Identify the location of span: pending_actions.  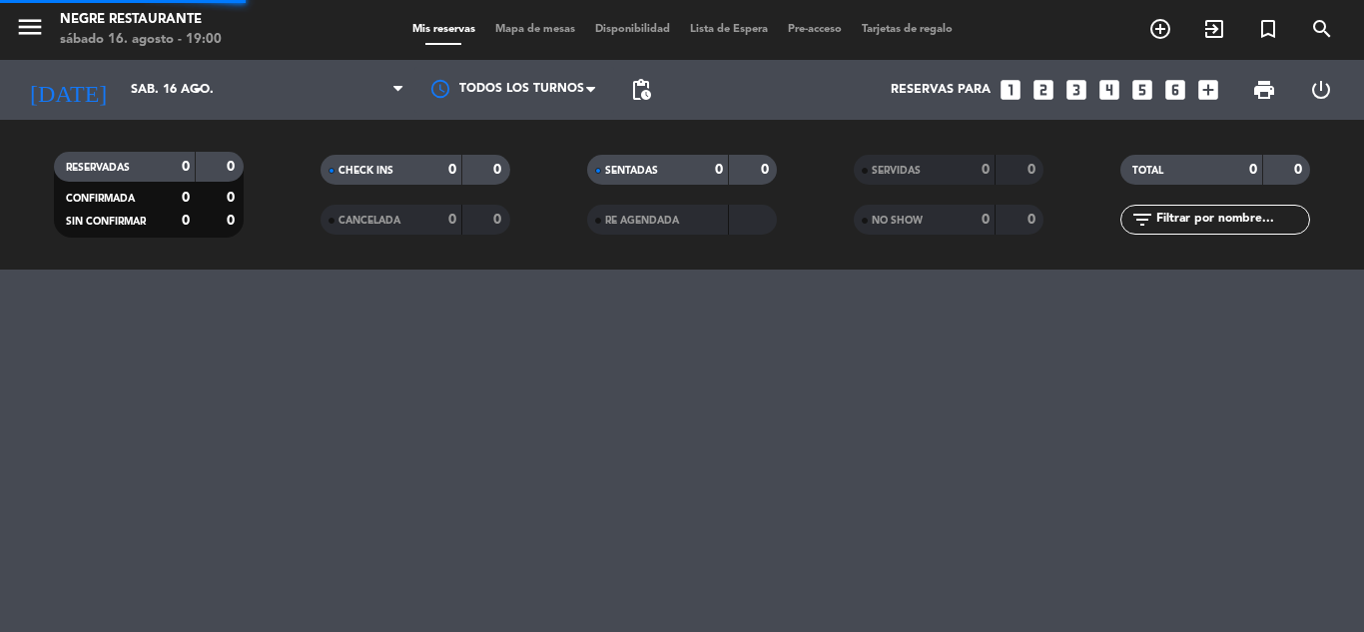
(641, 90).